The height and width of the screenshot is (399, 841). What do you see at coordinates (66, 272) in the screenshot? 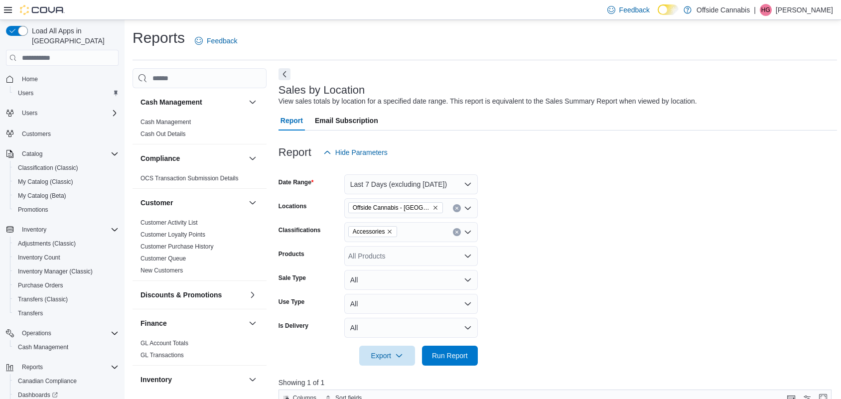
I see `button: Inventory Manager (Classic)` at bounding box center [66, 272].